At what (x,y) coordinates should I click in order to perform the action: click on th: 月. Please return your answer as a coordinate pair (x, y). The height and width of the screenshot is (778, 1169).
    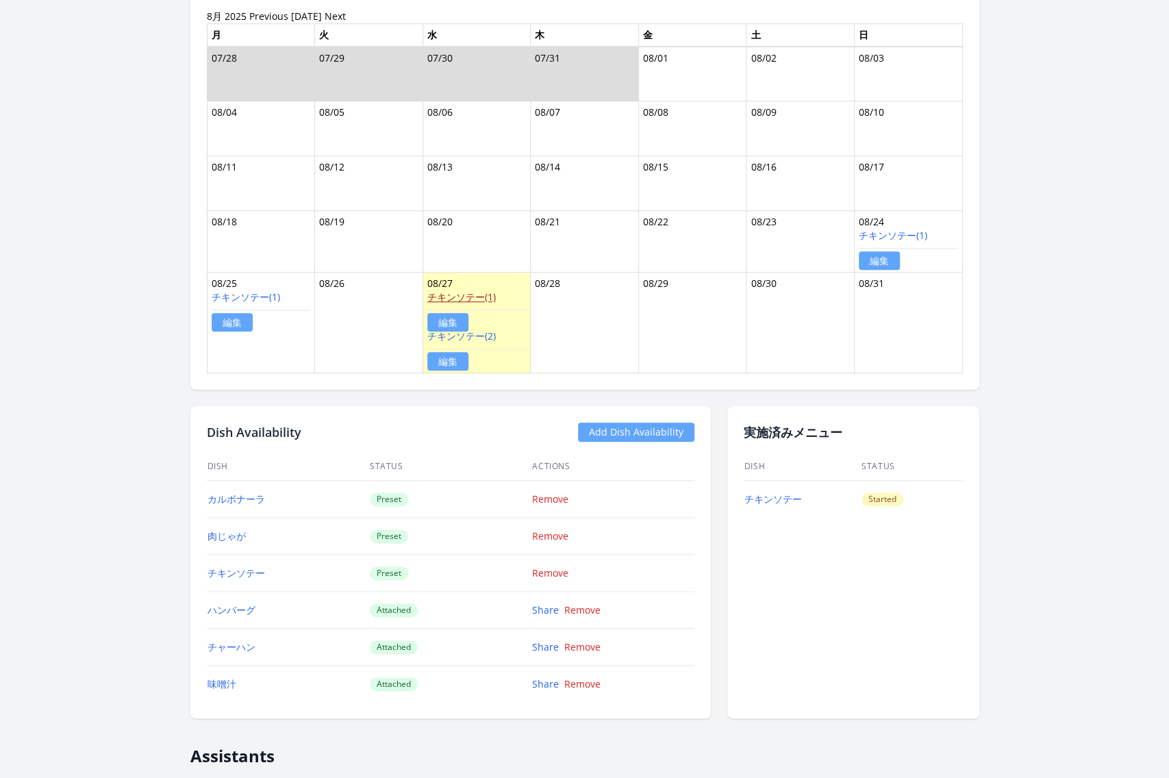
    Looking at the image, I should click on (261, 35).